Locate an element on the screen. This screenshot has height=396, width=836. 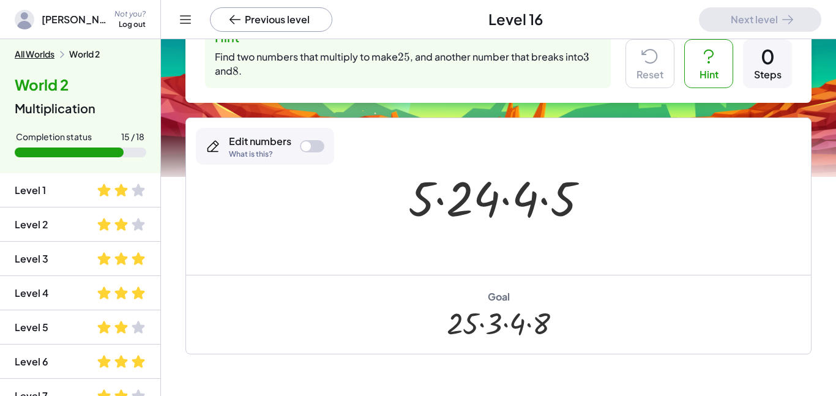
div: World 2 is located at coordinates (84, 54).